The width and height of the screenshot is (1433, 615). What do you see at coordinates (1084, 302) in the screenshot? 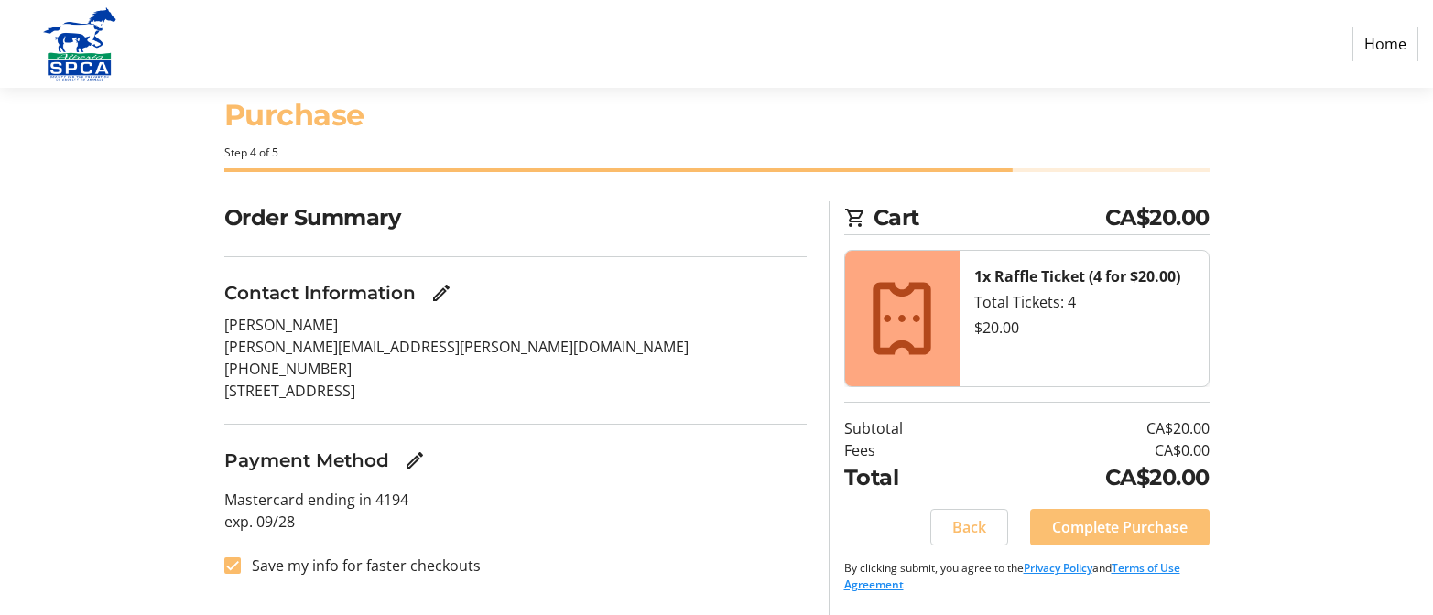
I see `div: Total Tickets: 4` at bounding box center [1084, 302].